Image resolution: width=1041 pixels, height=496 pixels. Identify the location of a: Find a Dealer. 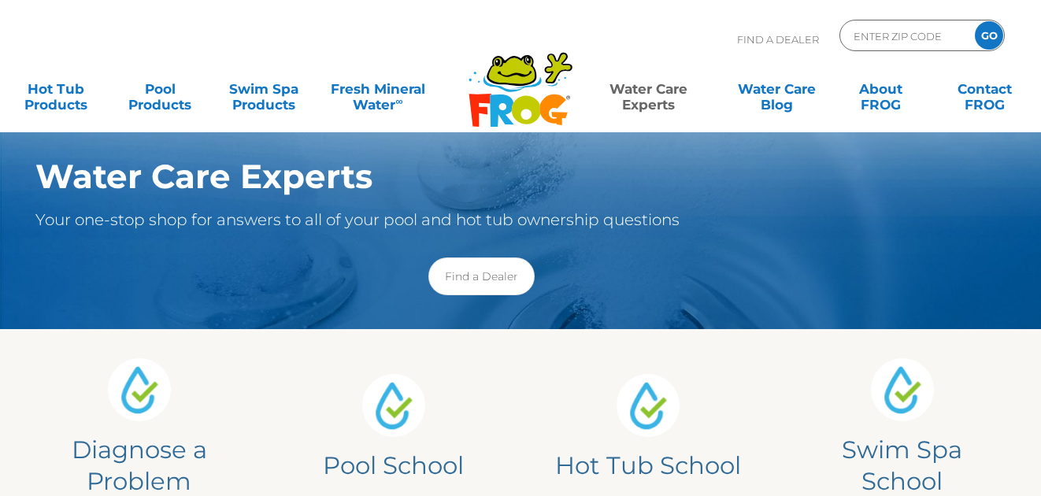
(481, 276).